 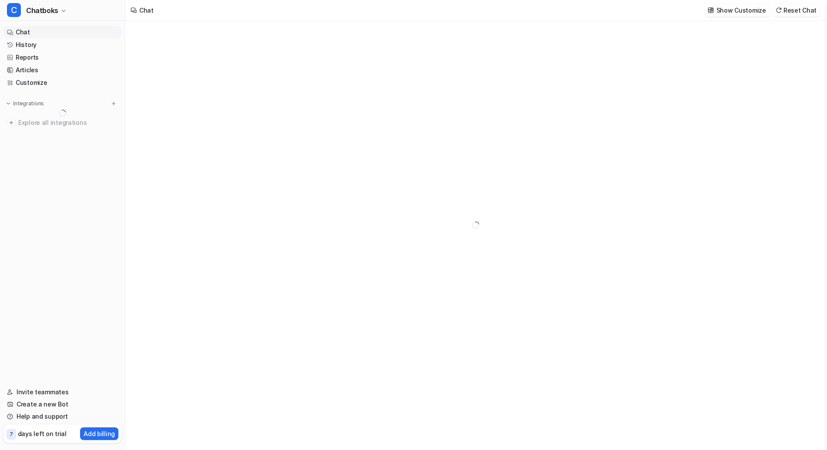 I want to click on a: Explore all integrations, so click(x=62, y=123).